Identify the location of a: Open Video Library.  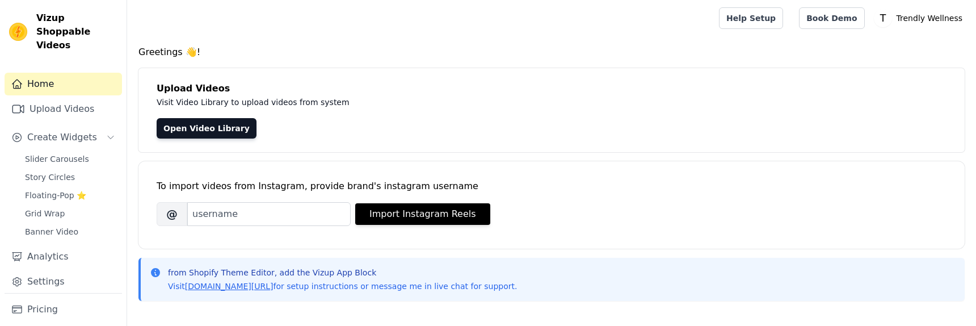
(206, 128).